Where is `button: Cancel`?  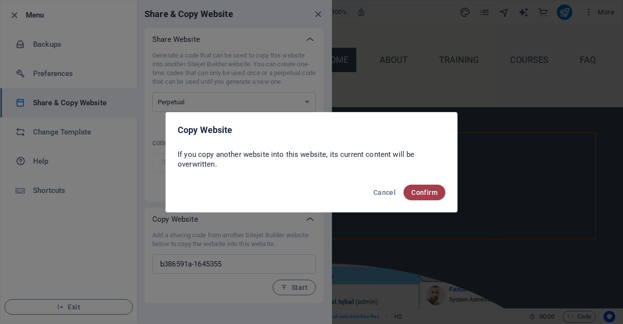 button: Cancel is located at coordinates (384, 192).